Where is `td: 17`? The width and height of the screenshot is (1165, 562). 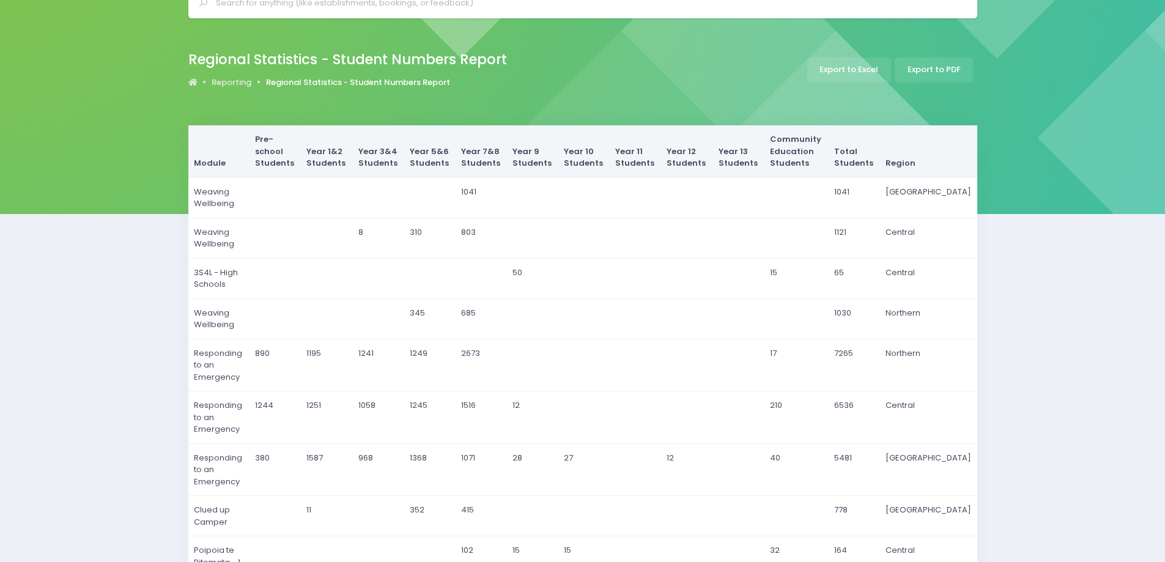
td: 17 is located at coordinates (796, 365).